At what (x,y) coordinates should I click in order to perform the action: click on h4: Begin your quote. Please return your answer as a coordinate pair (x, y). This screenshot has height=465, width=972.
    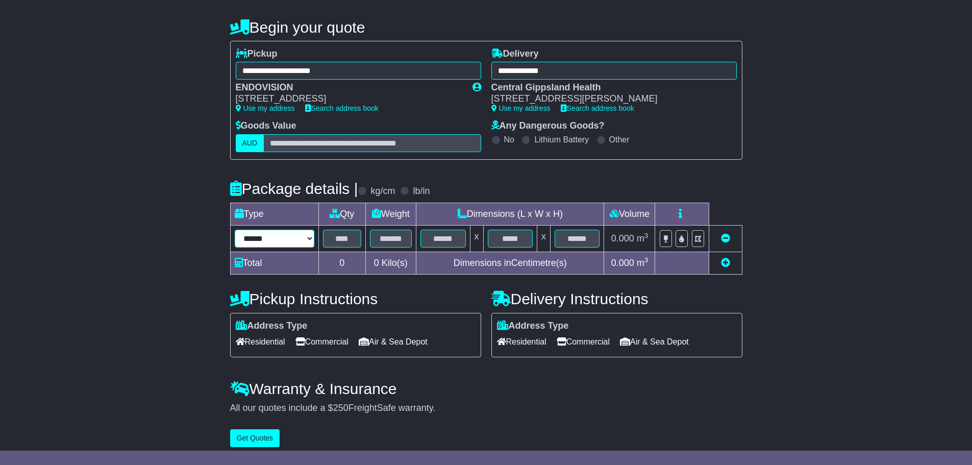
    Looking at the image, I should click on (486, 27).